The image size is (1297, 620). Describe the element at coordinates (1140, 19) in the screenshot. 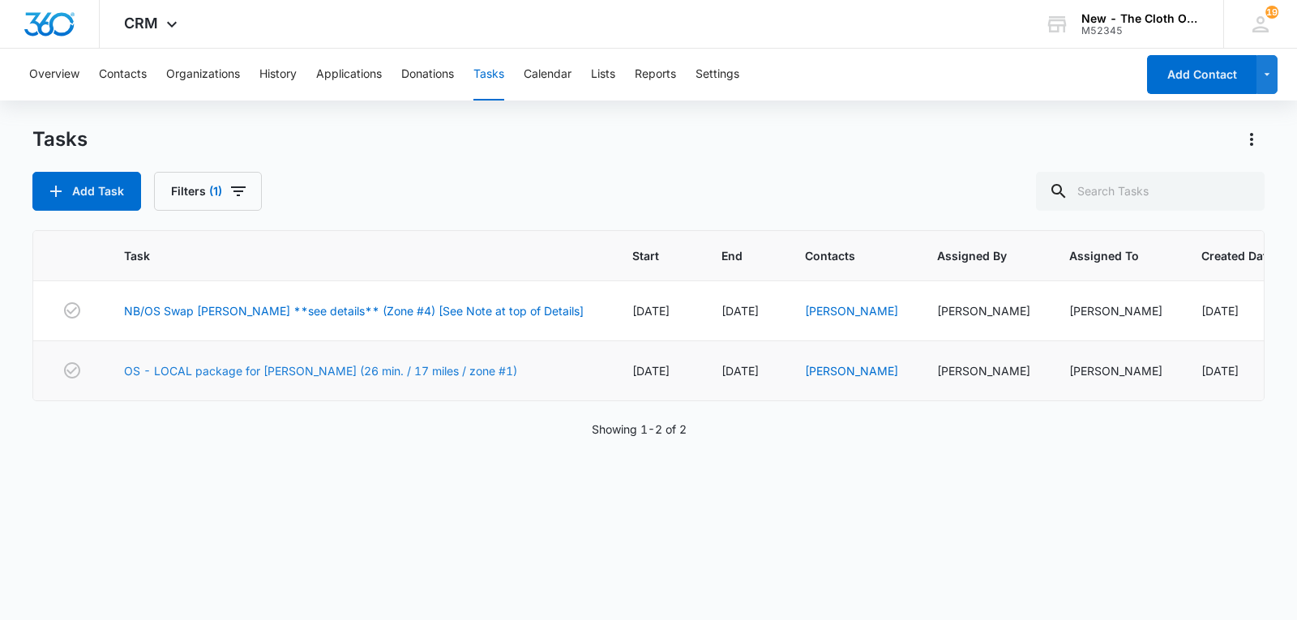

I see `div: account name` at that location.